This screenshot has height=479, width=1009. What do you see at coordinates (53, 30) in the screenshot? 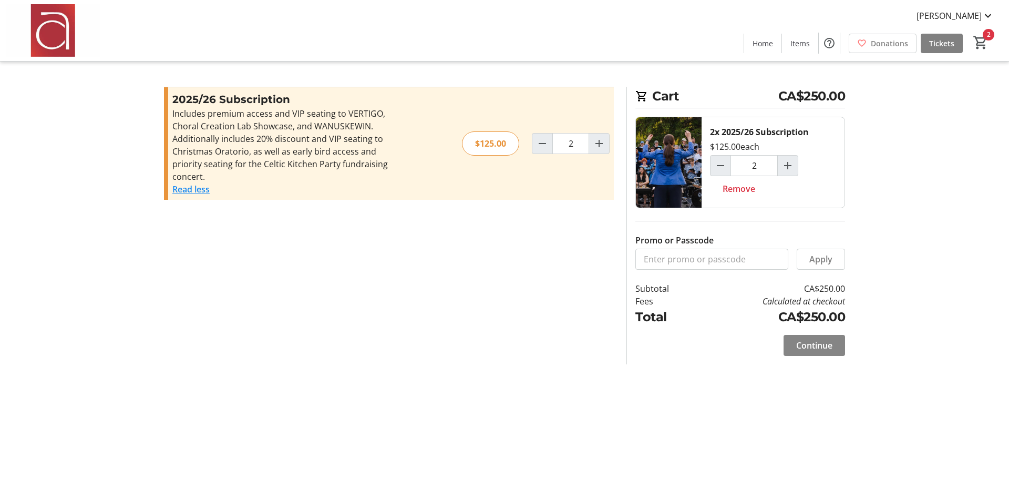
I see `img: Amadeus Choir of Greater Toronto 's Logo` at bounding box center [53, 30].